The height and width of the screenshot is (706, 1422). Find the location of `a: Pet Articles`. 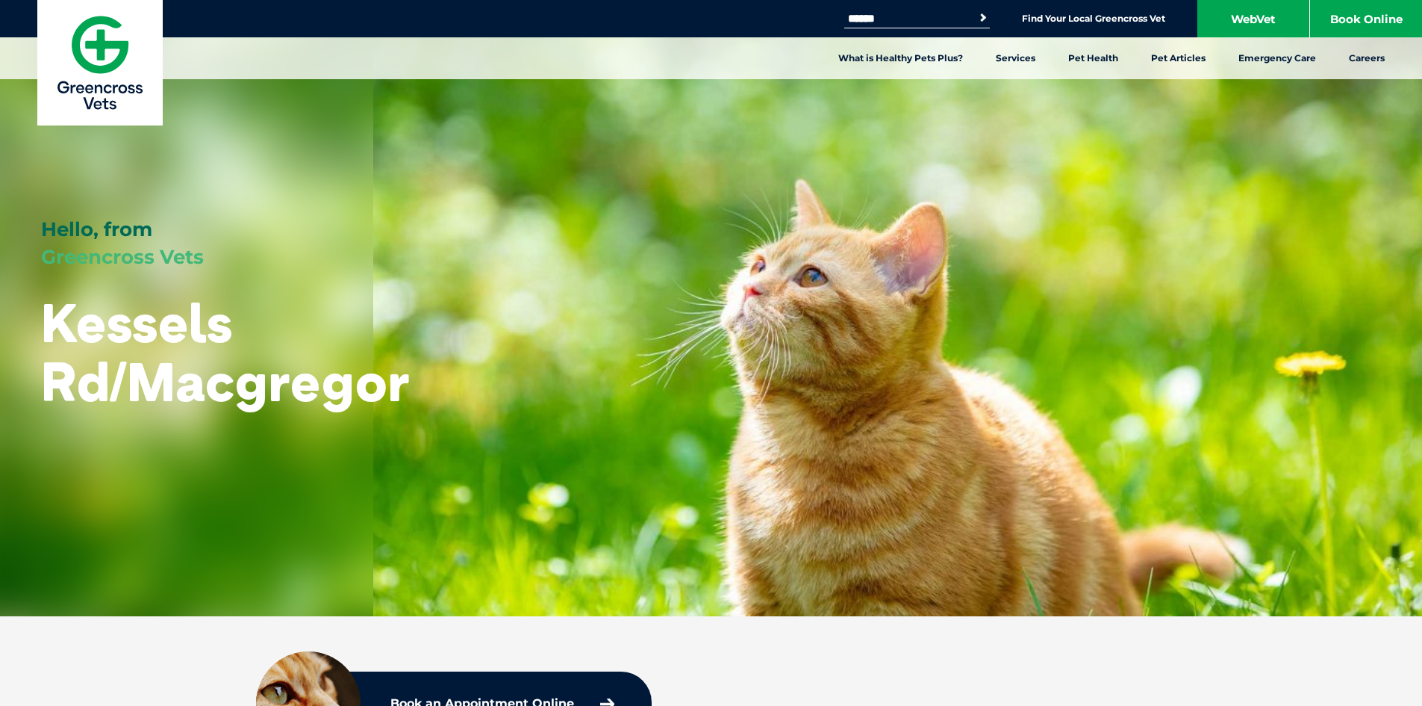

a: Pet Articles is located at coordinates (1178, 58).